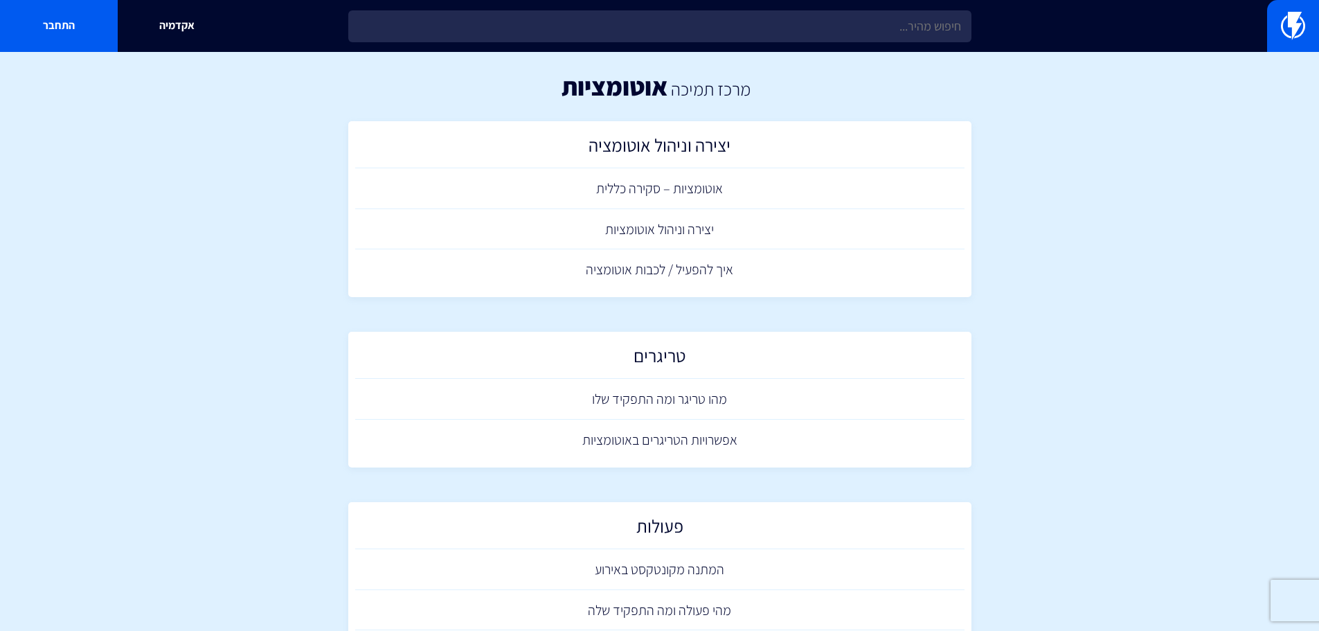 The image size is (1319, 631). I want to click on a: פעולות, so click(660, 529).